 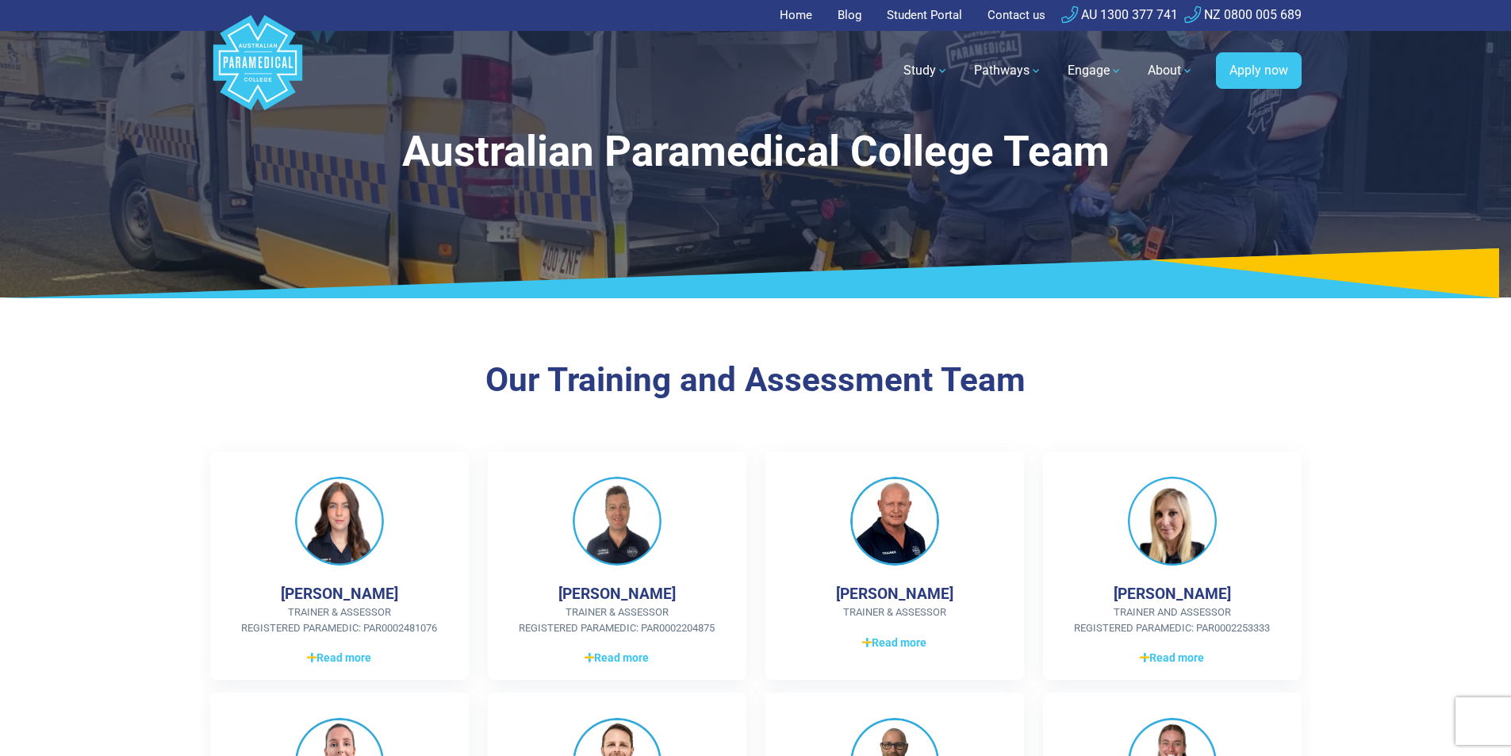 I want to click on span: Trainer & Assessor Registered Paramedic: PAR0002481076, so click(x=339, y=619).